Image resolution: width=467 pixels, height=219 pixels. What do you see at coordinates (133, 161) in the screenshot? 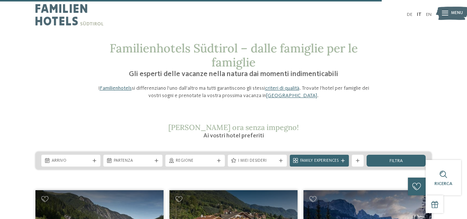
I see `span: Partenza` at bounding box center [133, 161].